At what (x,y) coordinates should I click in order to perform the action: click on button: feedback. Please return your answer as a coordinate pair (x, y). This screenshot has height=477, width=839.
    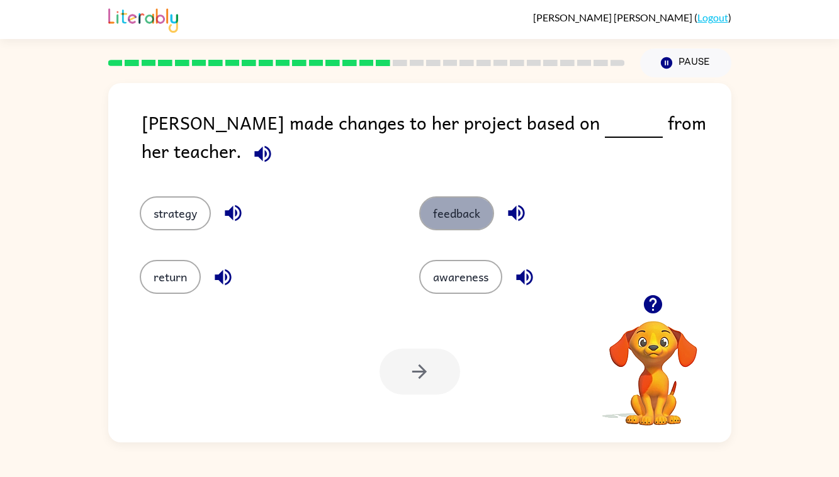
    Looking at the image, I should click on (456, 213).